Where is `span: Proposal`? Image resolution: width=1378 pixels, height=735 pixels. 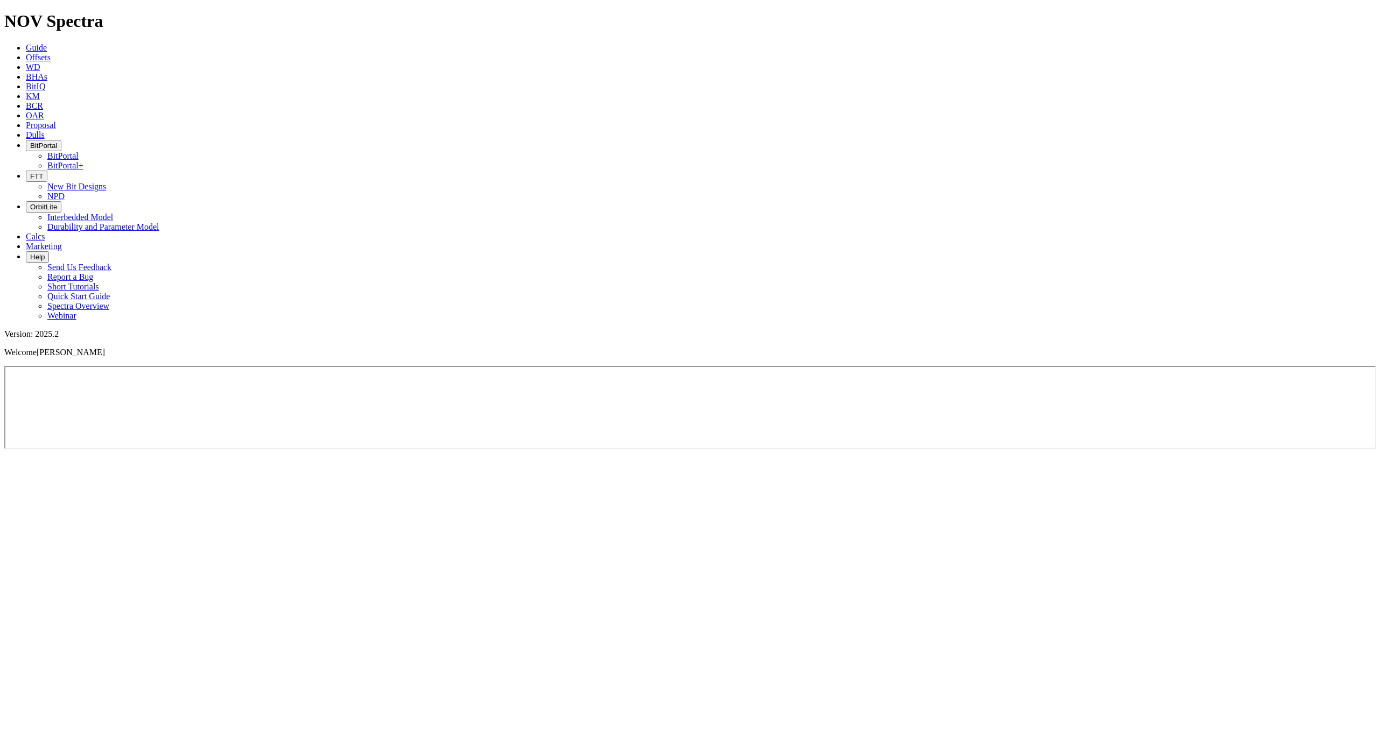
span: Proposal is located at coordinates (41, 125).